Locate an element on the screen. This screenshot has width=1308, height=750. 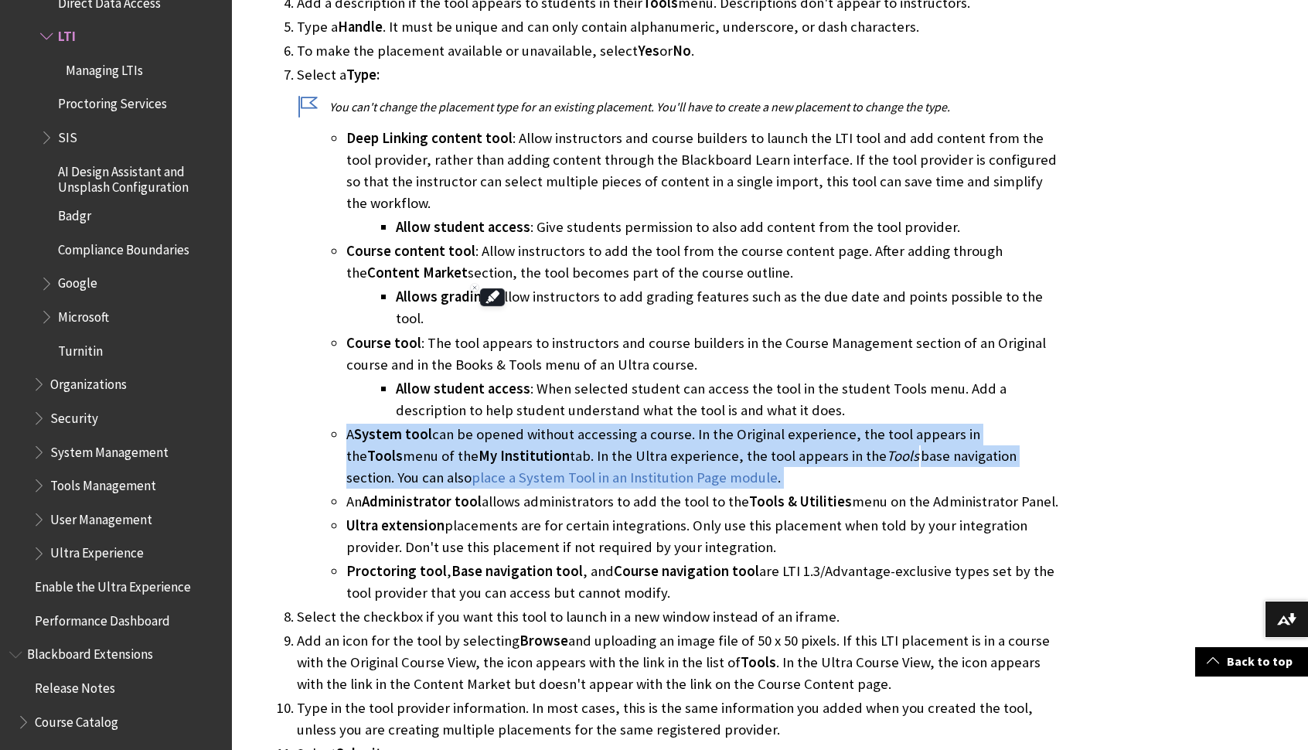
span: Ultra extension is located at coordinates (395, 525).